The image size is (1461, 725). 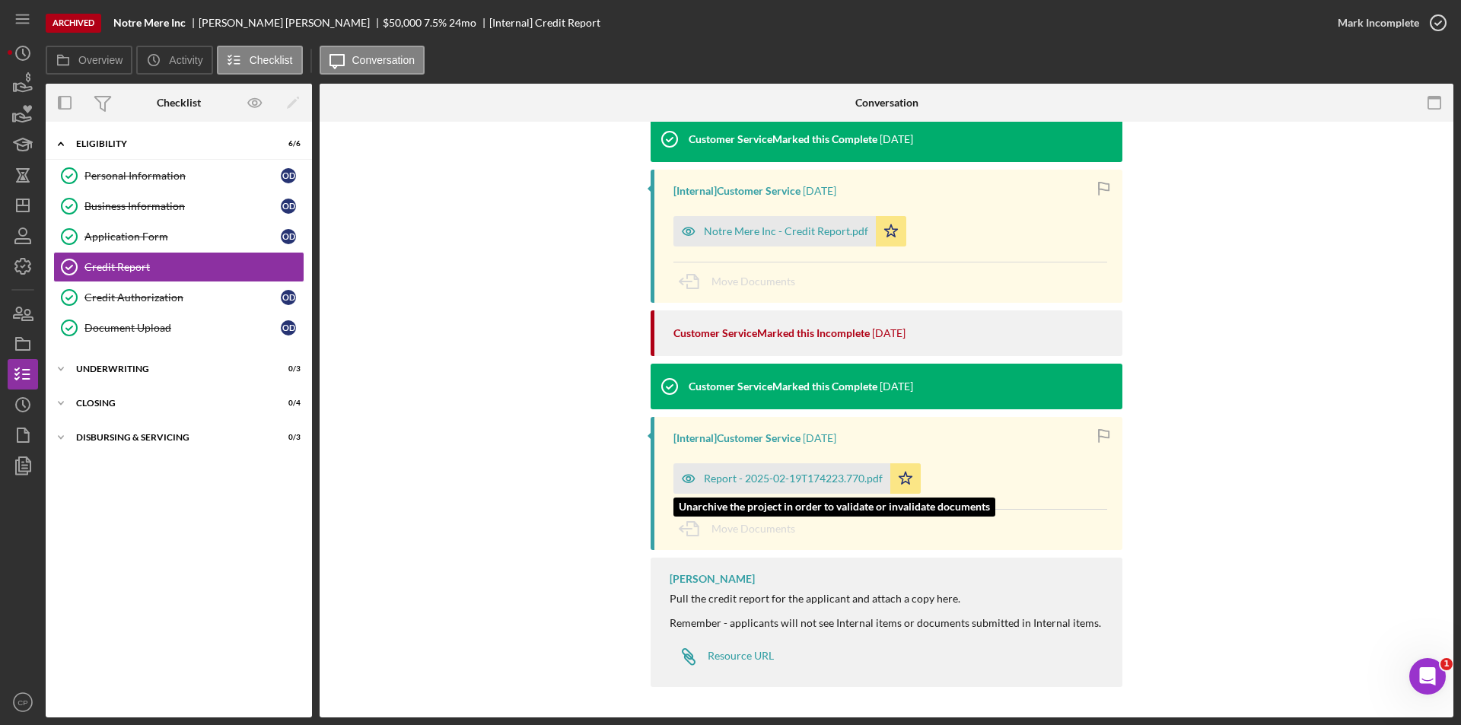 I want to click on button: Checklist, so click(x=259, y=60).